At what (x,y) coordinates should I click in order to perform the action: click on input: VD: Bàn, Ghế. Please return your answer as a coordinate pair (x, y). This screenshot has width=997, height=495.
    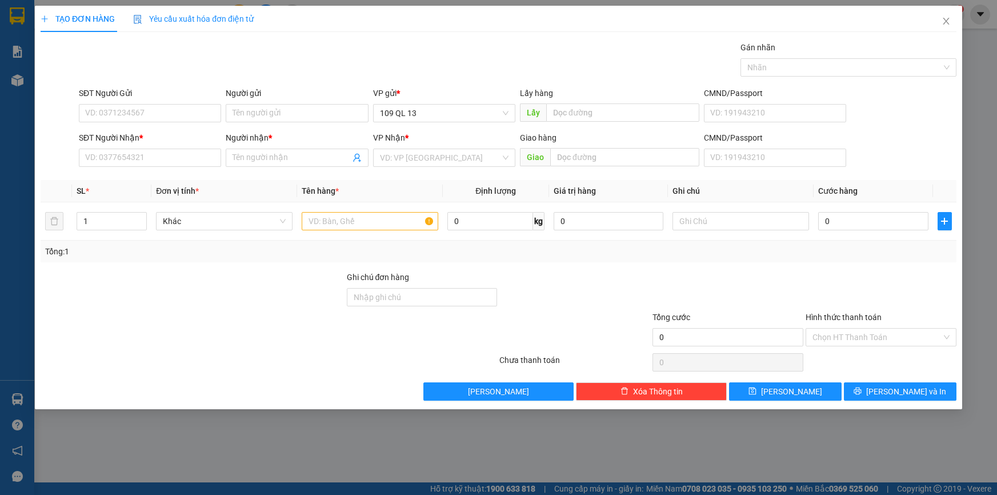
    Looking at the image, I should click on (369, 221).